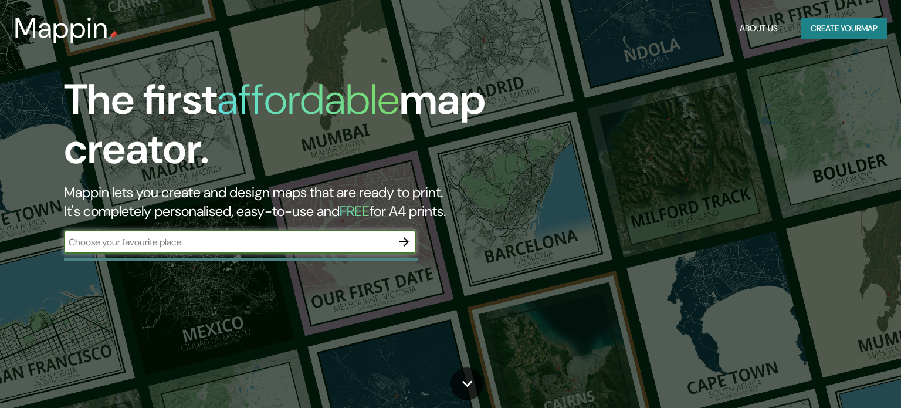 The image size is (901, 408). What do you see at coordinates (61, 28) in the screenshot?
I see `h3: Mappin` at bounding box center [61, 28].